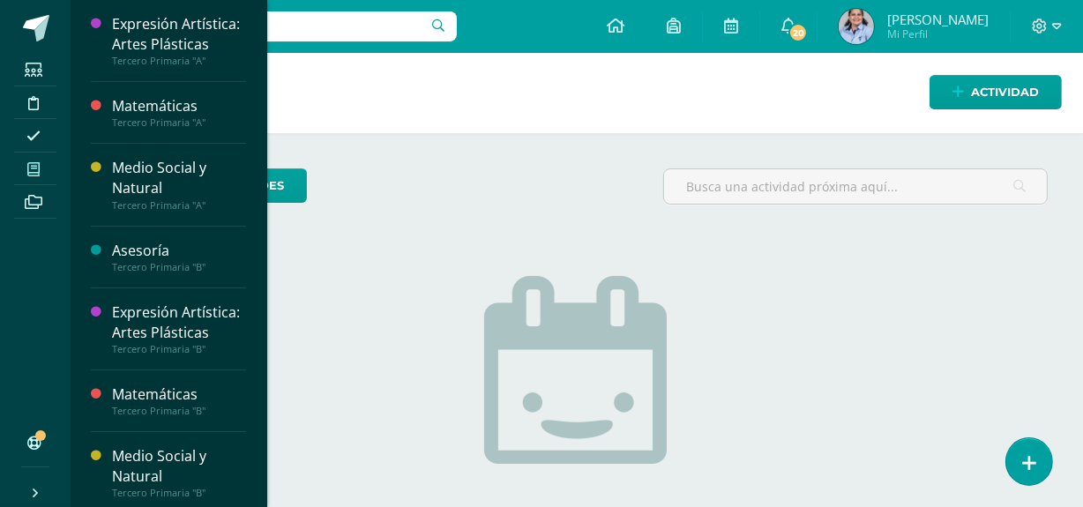 The height and width of the screenshot is (507, 1083). Describe the element at coordinates (269, 26) in the screenshot. I see `input: Busca un usuario...` at that location.